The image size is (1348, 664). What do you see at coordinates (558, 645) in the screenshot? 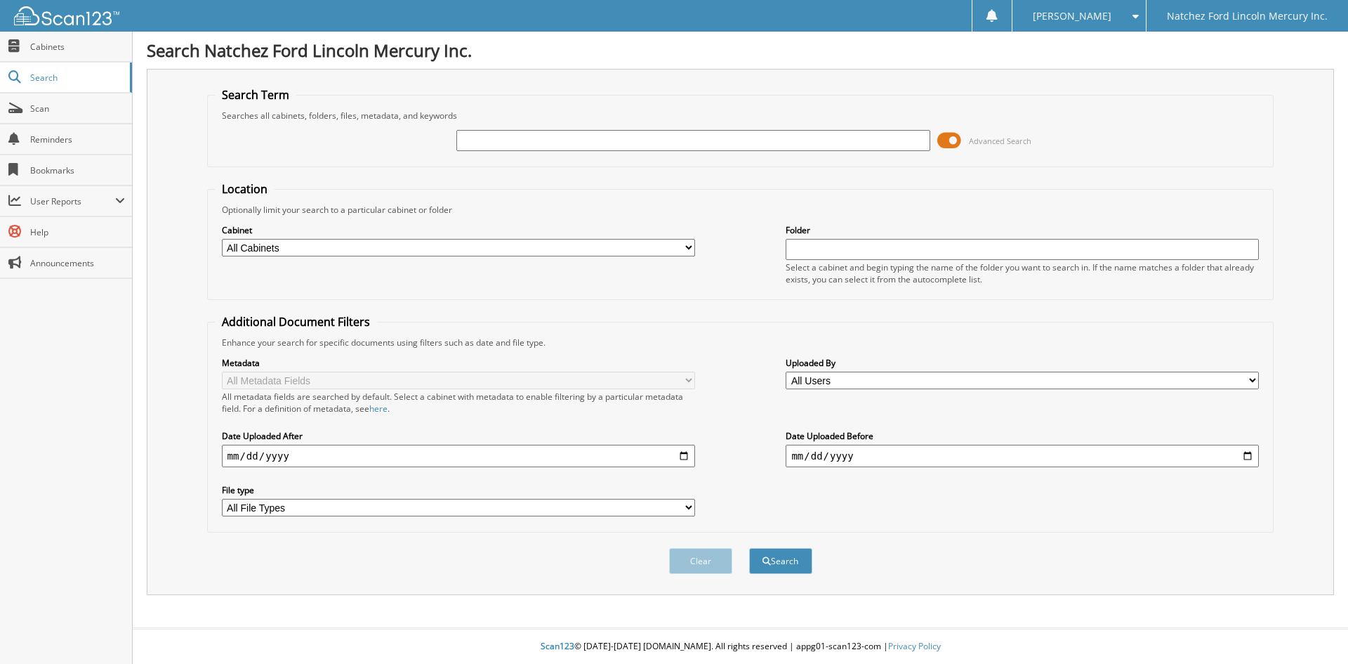
I see `span: Scan123` at bounding box center [558, 645].